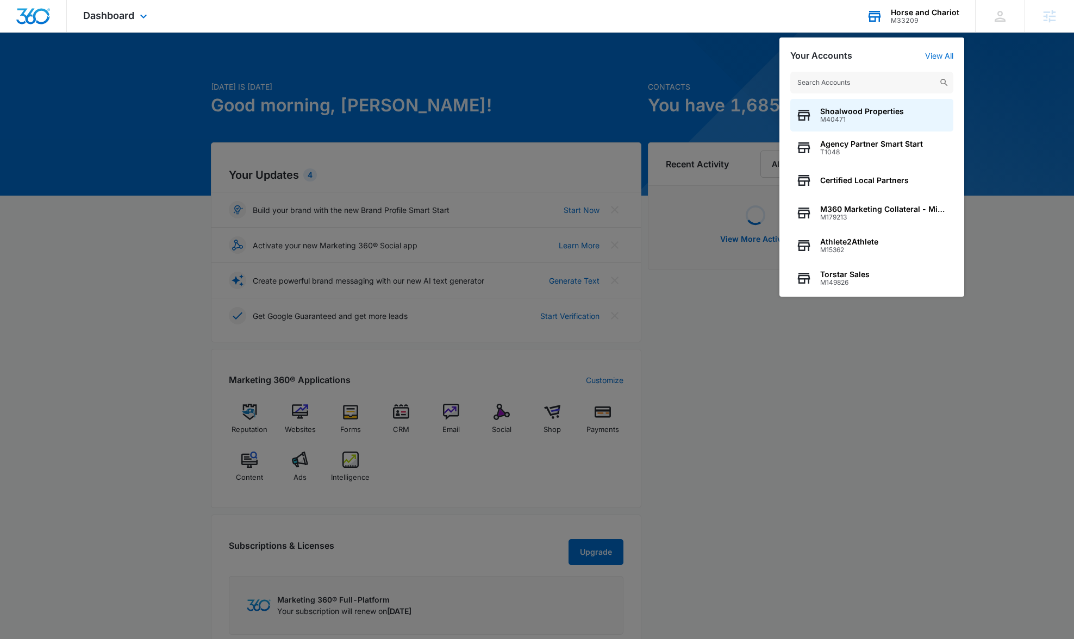  I want to click on span: Torstar Sales, so click(845, 274).